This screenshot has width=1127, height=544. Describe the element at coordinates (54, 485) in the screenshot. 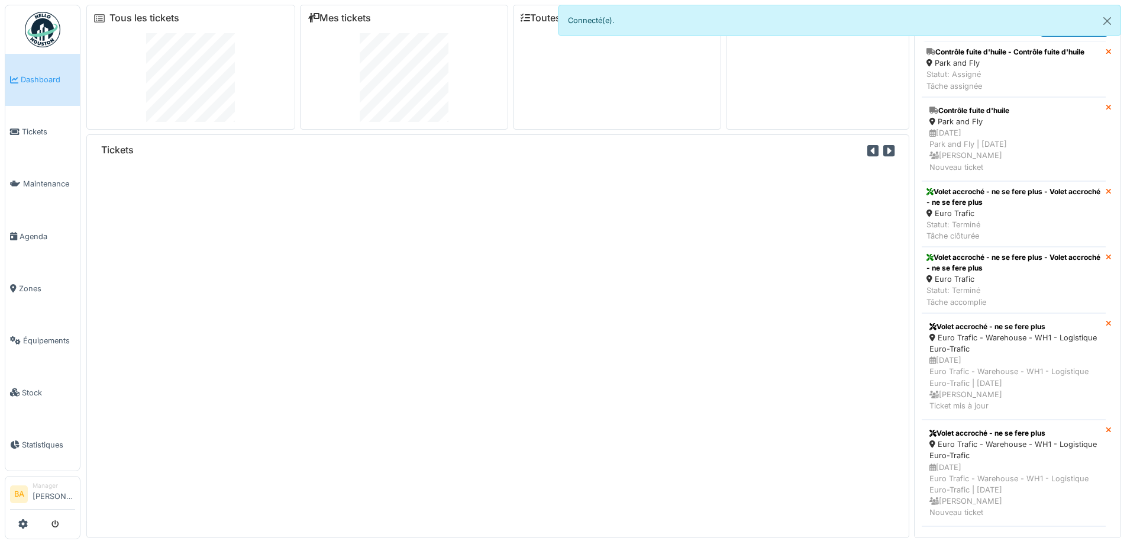

I see `div: Manager` at that location.